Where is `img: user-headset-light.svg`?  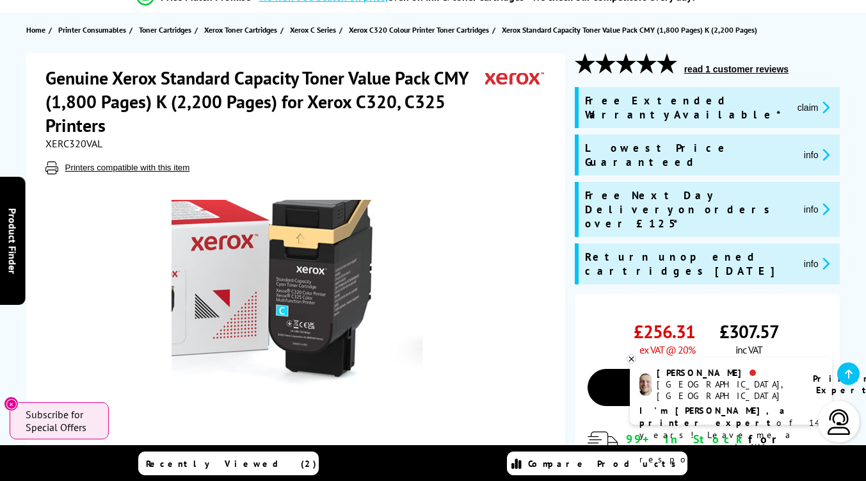
img: user-headset-light.svg is located at coordinates (839, 422).